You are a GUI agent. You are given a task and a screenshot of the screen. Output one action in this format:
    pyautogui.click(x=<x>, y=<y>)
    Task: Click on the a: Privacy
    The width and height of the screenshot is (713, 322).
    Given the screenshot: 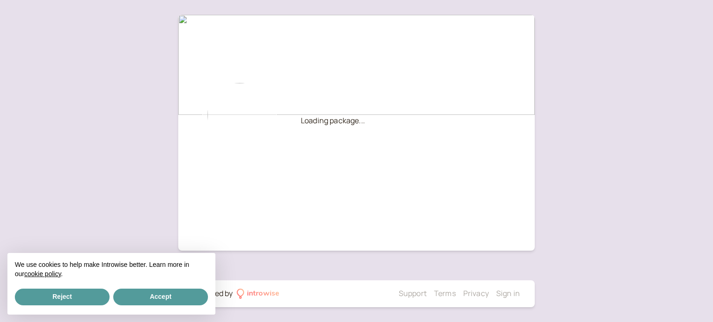 What is the action you would take?
    pyautogui.click(x=476, y=294)
    